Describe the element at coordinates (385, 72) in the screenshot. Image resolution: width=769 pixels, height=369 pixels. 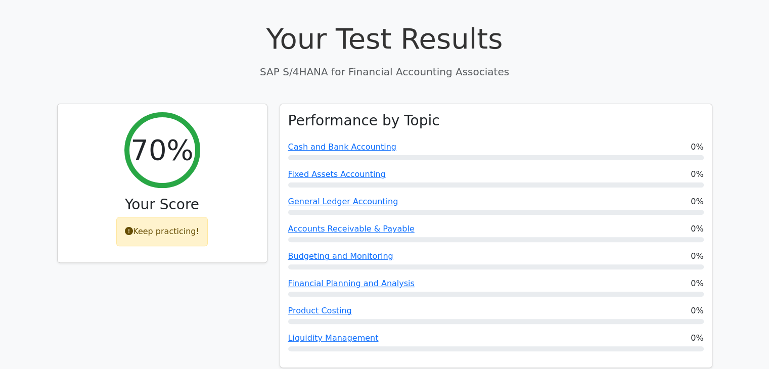
I see `p: SAP S/4HANA for Financial Accounting Associates` at that location.